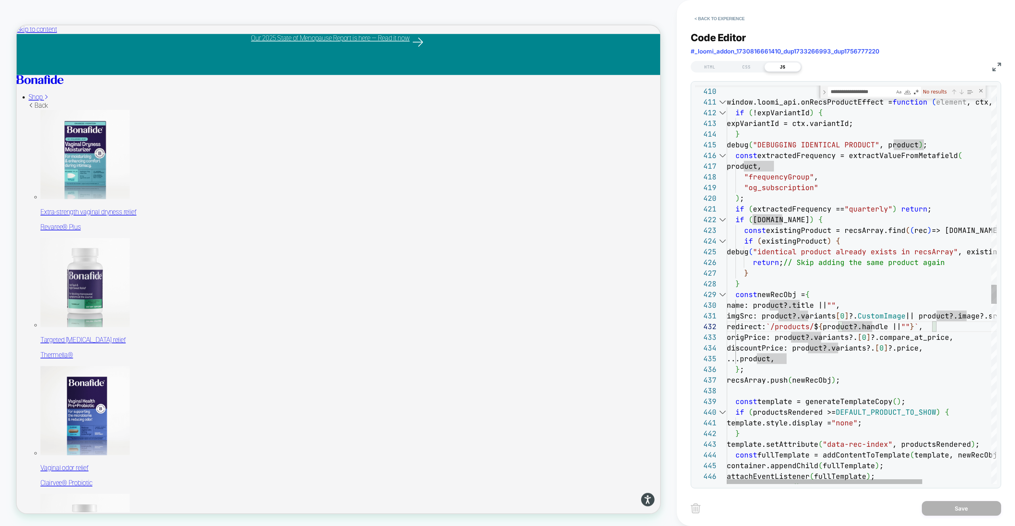 This screenshot has width=1015, height=526. Describe the element at coordinates (705, 444) in the screenshot. I see `div: 443` at that location.